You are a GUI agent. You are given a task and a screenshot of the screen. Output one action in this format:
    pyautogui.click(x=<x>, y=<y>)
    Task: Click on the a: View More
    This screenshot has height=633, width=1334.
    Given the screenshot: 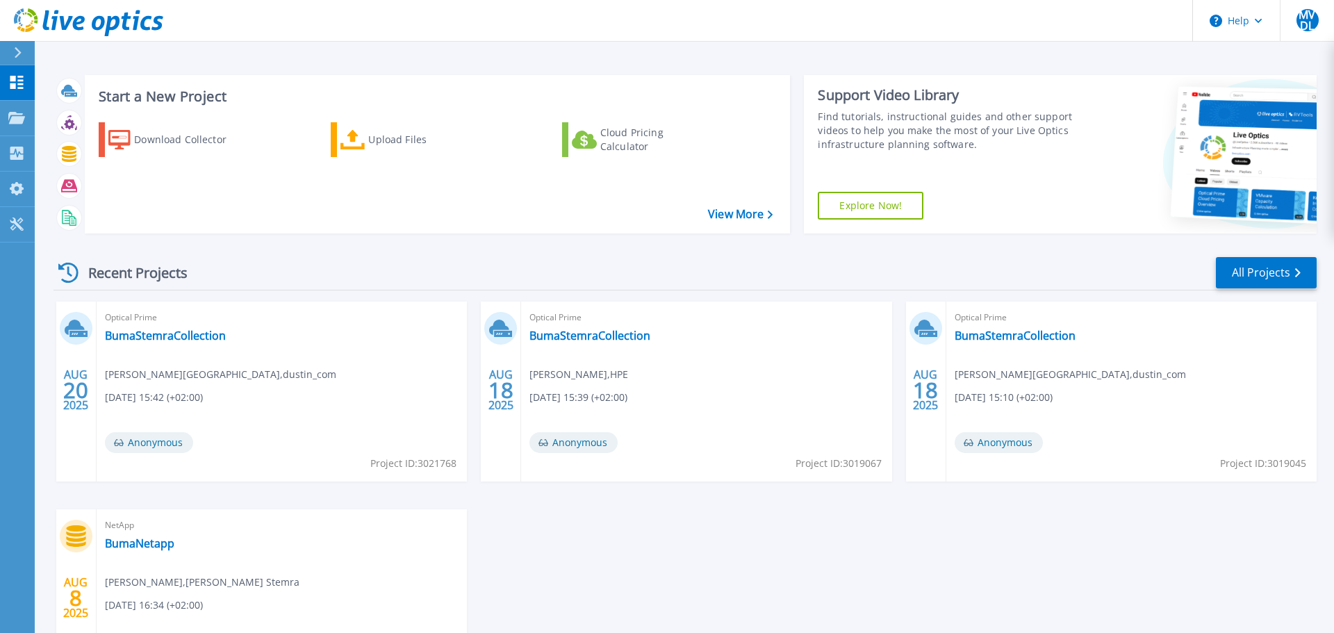 What is the action you would take?
    pyautogui.click(x=740, y=214)
    